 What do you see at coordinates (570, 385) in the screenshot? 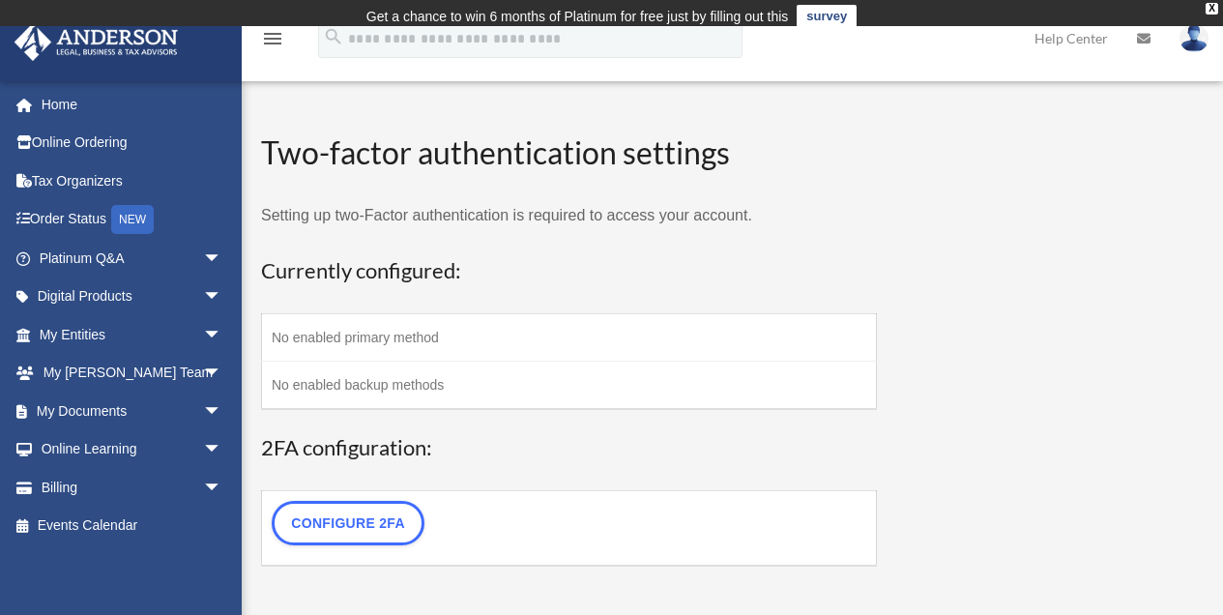
I see `td: No enabled backup methods` at bounding box center [570, 385].